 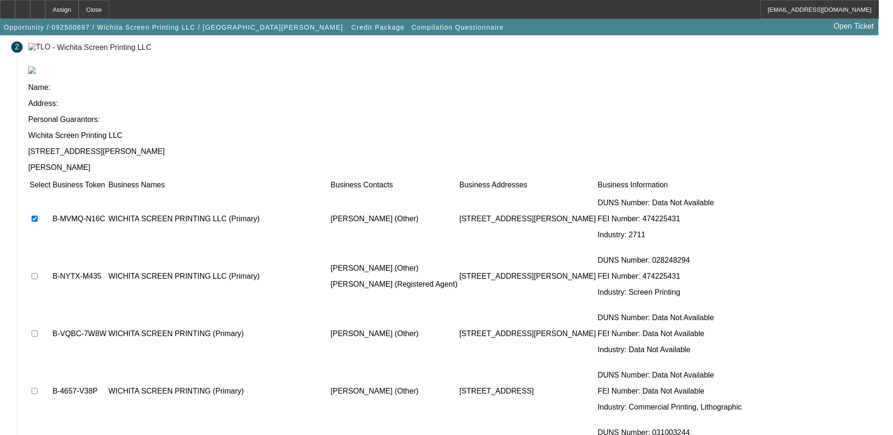 What do you see at coordinates (377, 27) in the screenshot?
I see `span: Credit Package` at bounding box center [377, 27].